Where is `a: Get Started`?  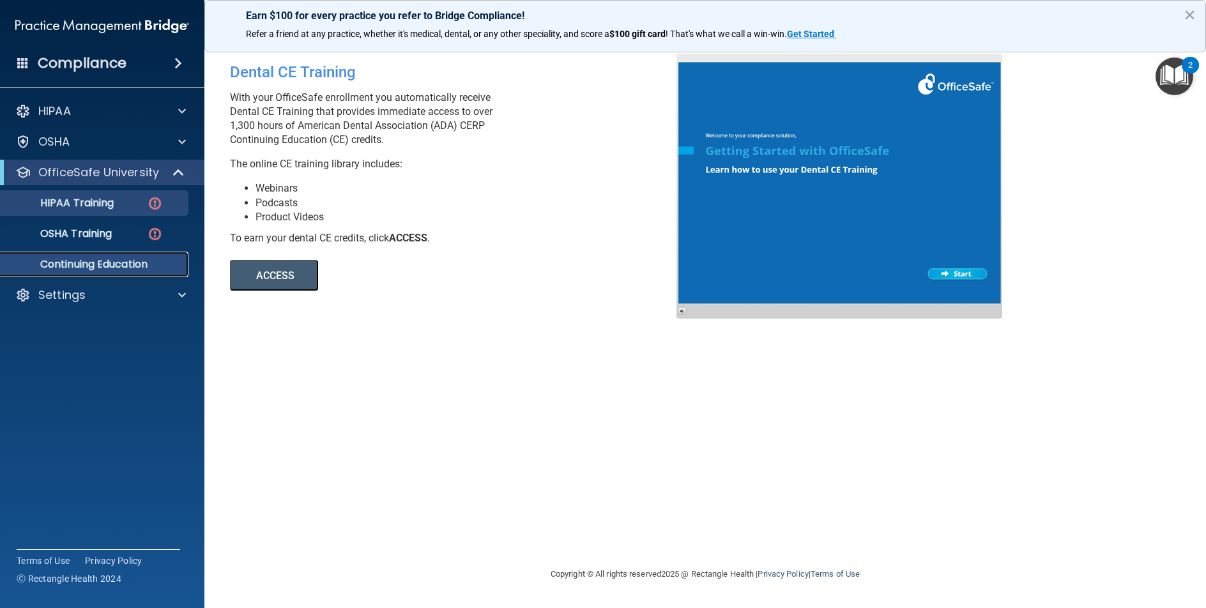
a: Get Started is located at coordinates (811, 34).